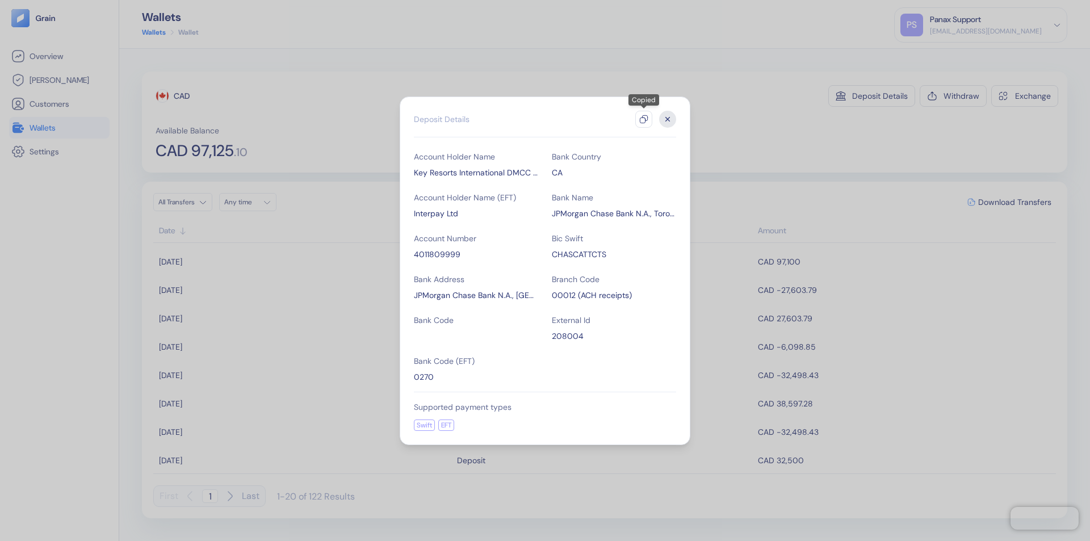 The height and width of the screenshot is (541, 1090). Describe the element at coordinates (614, 320) in the screenshot. I see `div: External Id` at that location.